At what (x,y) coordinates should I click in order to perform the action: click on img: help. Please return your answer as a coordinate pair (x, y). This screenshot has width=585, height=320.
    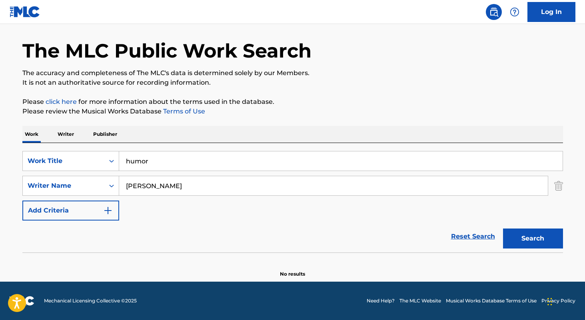
    Looking at the image, I should click on (515, 12).